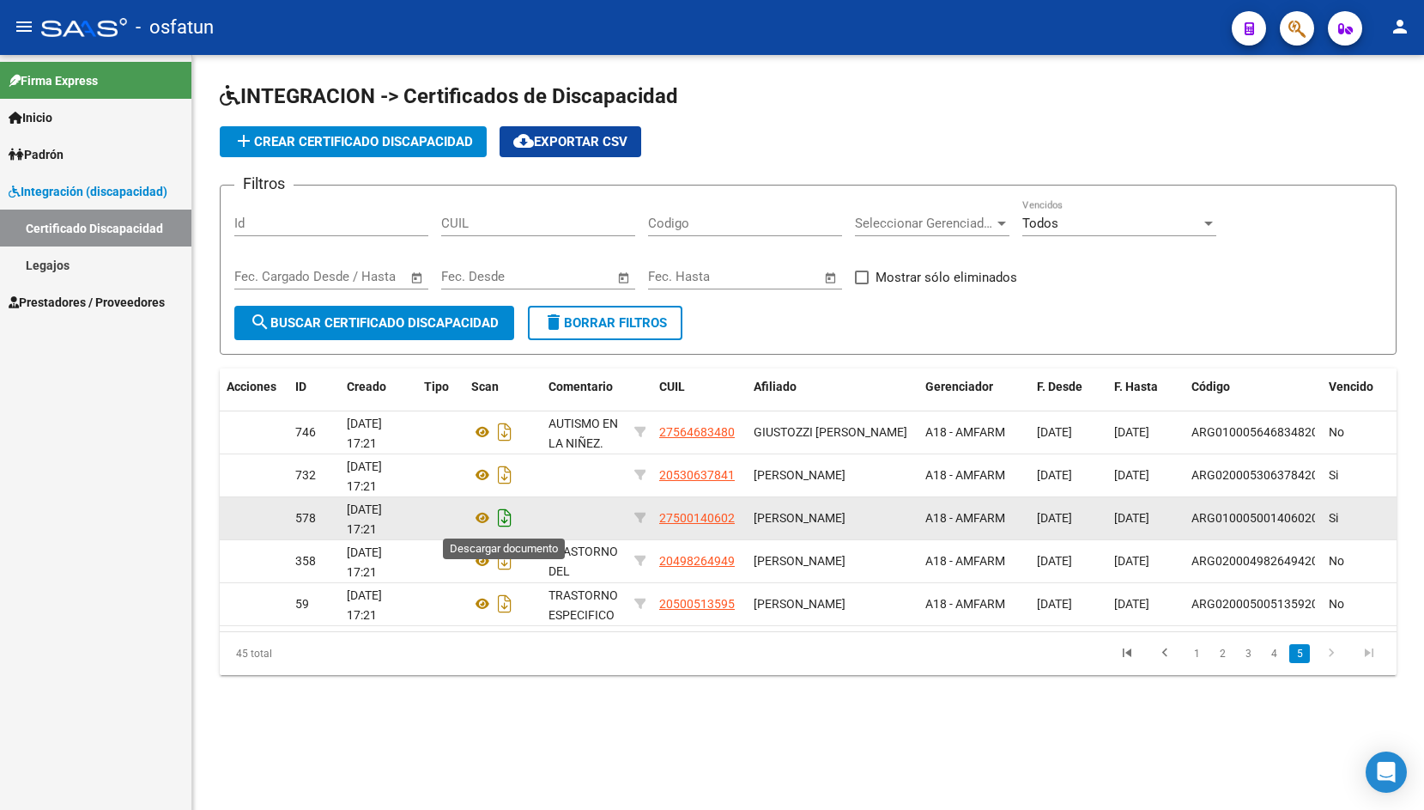 Image resolution: width=1424 pixels, height=810 pixels. I want to click on span: 27500140602, so click(697, 518).